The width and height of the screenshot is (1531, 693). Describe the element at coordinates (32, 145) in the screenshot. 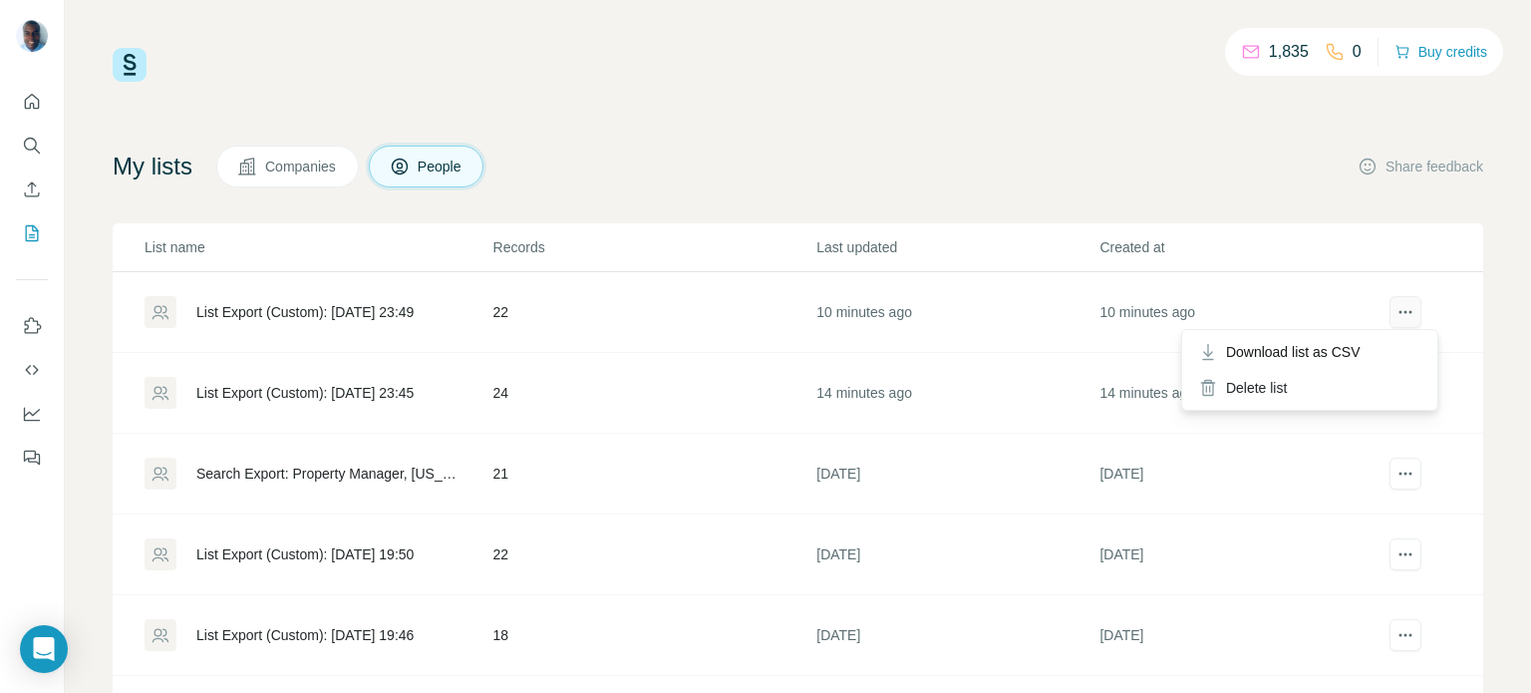

I see `button: Search` at that location.